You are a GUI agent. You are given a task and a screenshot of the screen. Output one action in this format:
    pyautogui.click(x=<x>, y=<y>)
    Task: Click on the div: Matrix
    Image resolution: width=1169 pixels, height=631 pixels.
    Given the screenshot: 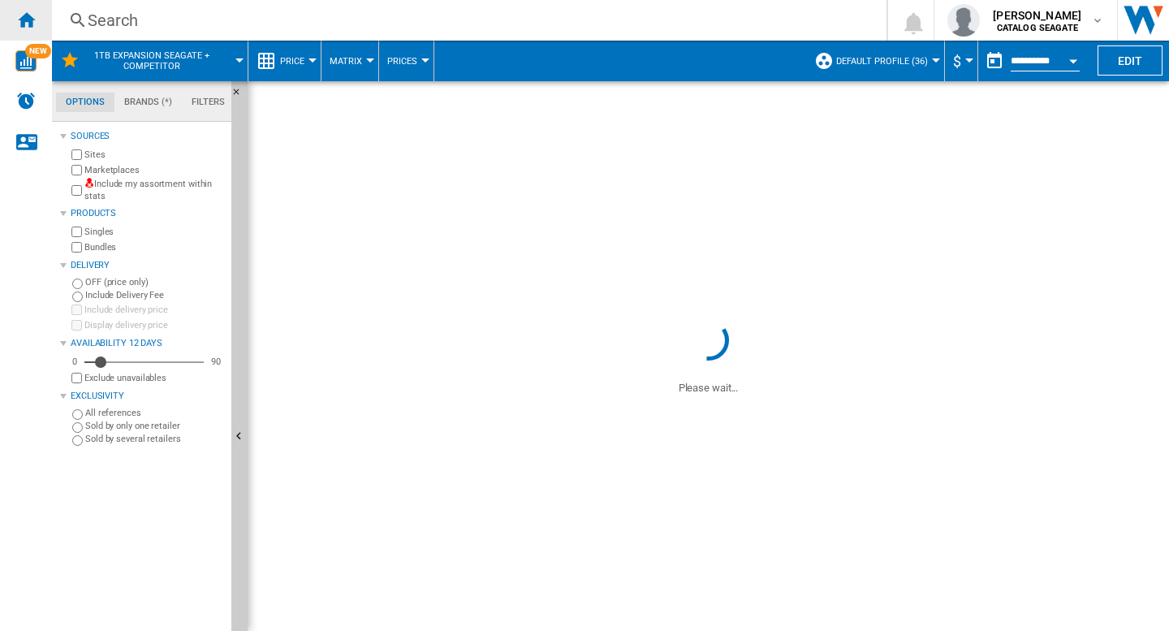 What is the action you would take?
    pyautogui.click(x=350, y=61)
    